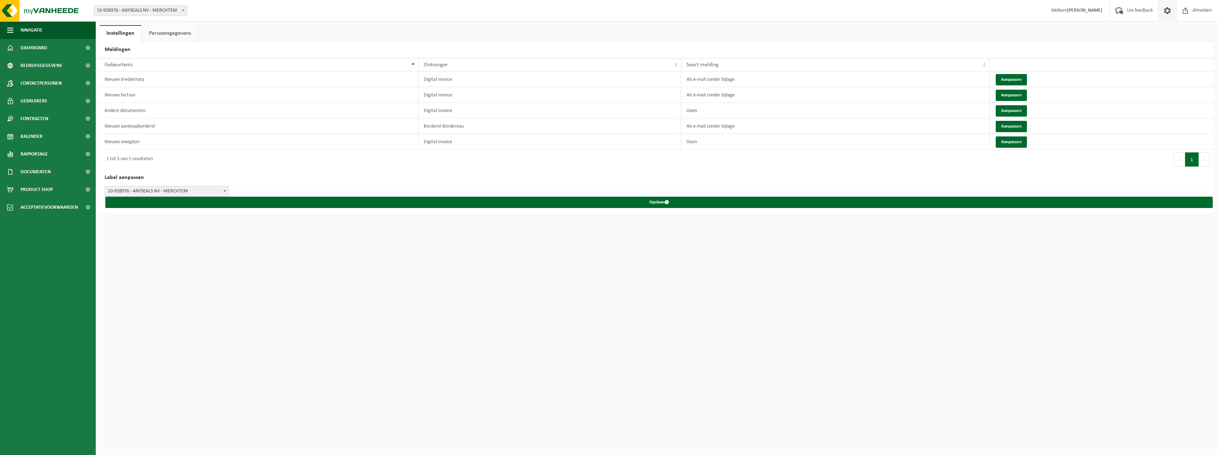  I want to click on span: Contracten, so click(34, 119).